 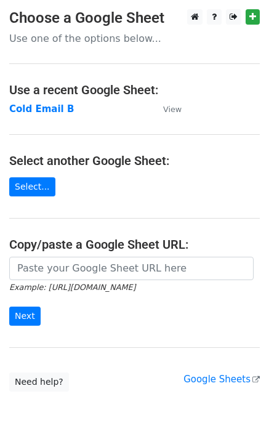 What do you see at coordinates (134, 90) in the screenshot?
I see `h4: Use a recent Google Sheet:` at bounding box center [134, 90].